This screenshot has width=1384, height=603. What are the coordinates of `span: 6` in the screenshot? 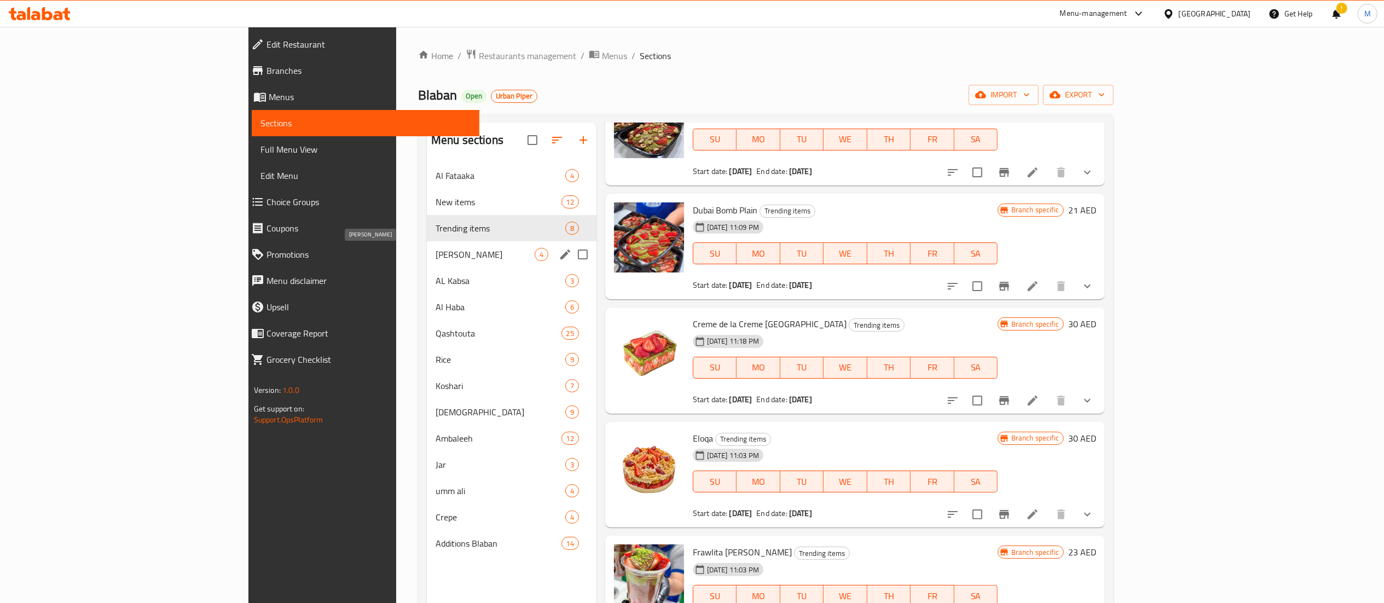 It's located at (572, 307).